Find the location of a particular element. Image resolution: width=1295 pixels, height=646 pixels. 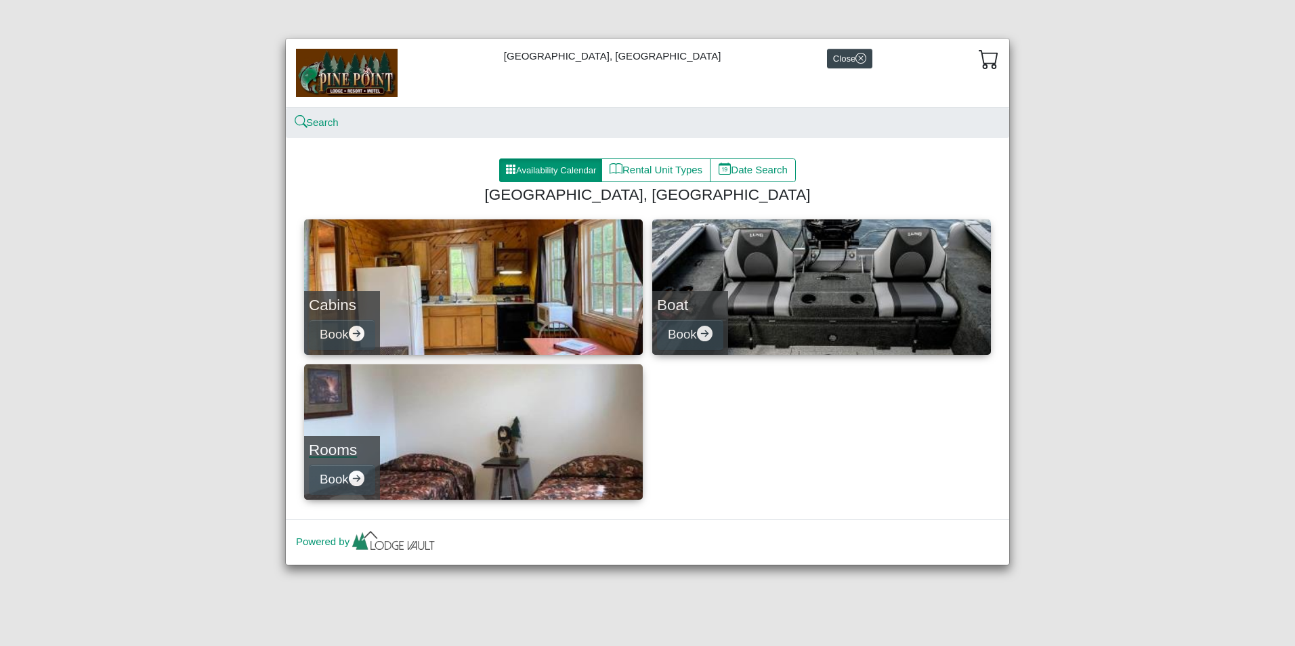

img: b144ff98-a7e1-49bd-98da-e9ae77355310.jpg is located at coordinates (347, 72).